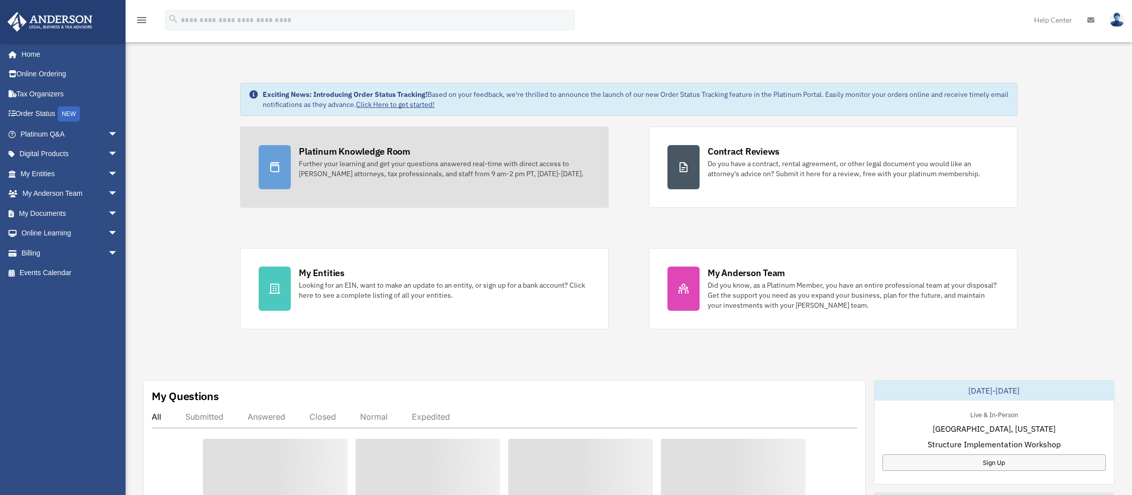  What do you see at coordinates (994, 462) in the screenshot?
I see `div: Sign Up` at bounding box center [994, 462].